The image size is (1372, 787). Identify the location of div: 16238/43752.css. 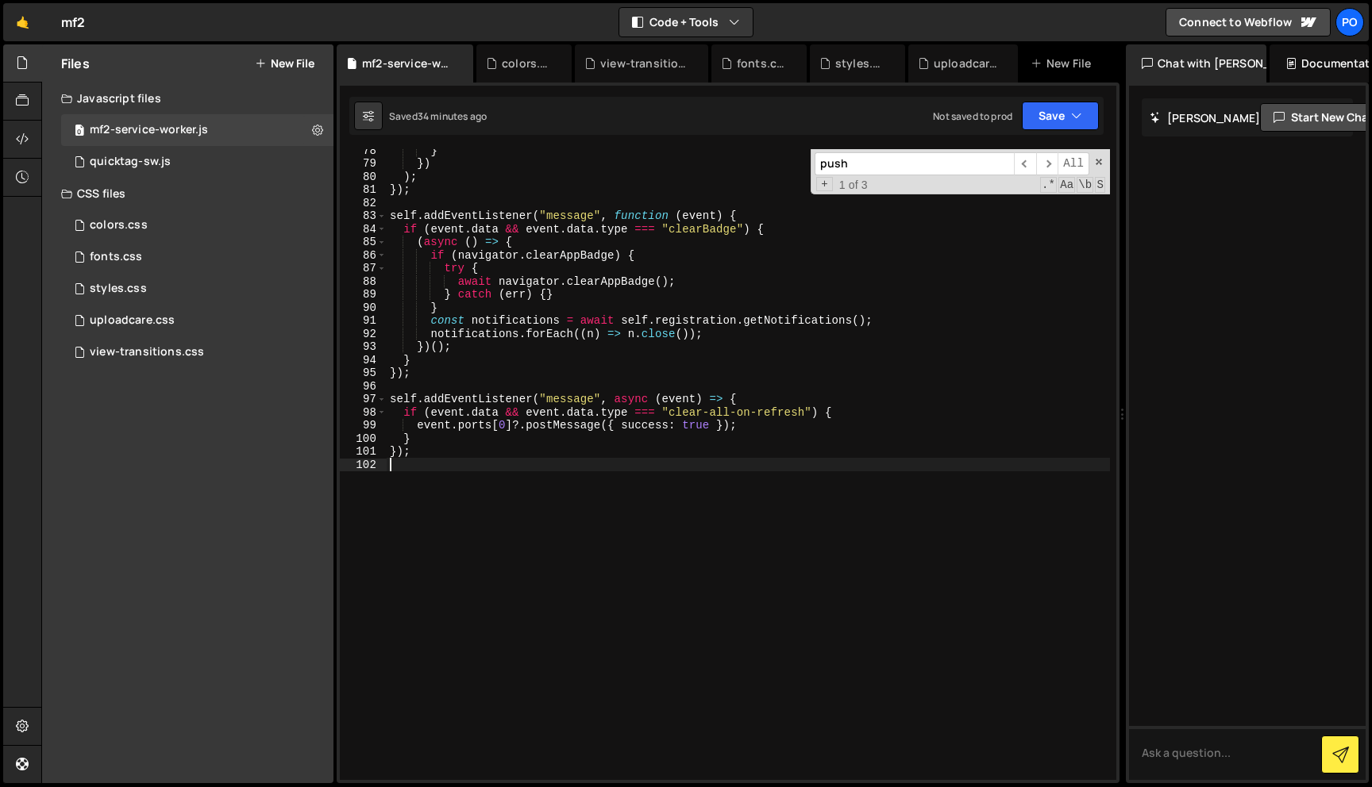
(197, 257).